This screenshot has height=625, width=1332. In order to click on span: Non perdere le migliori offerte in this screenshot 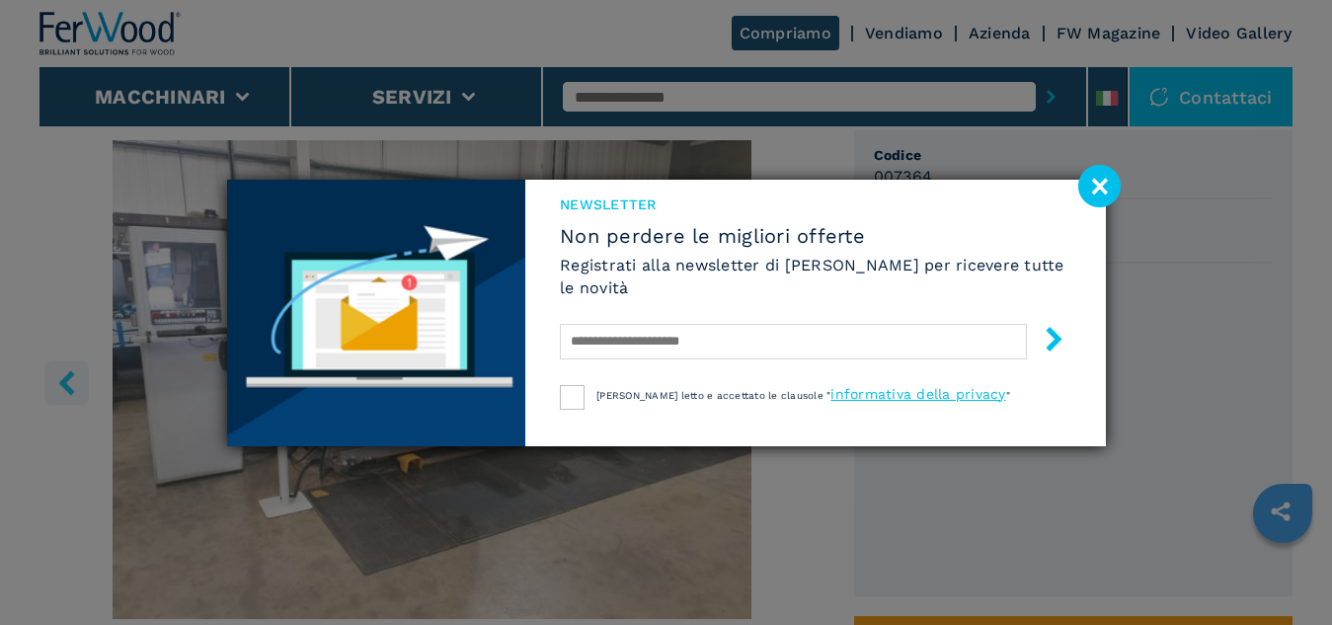, I will do `click(815, 236)`.